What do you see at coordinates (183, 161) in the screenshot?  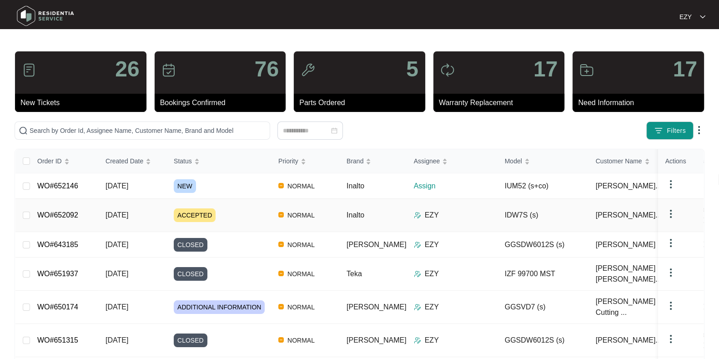 I see `span: Status` at bounding box center [183, 161].